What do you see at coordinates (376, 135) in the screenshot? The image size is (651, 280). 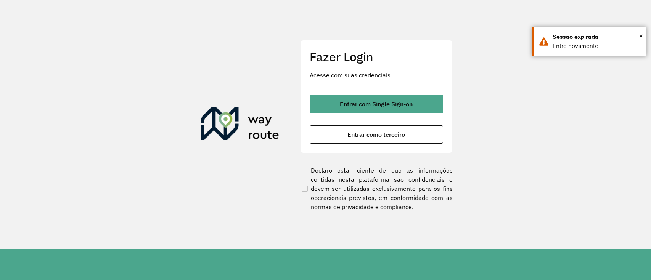 I see `span: Entrar como terceiro` at bounding box center [376, 135].